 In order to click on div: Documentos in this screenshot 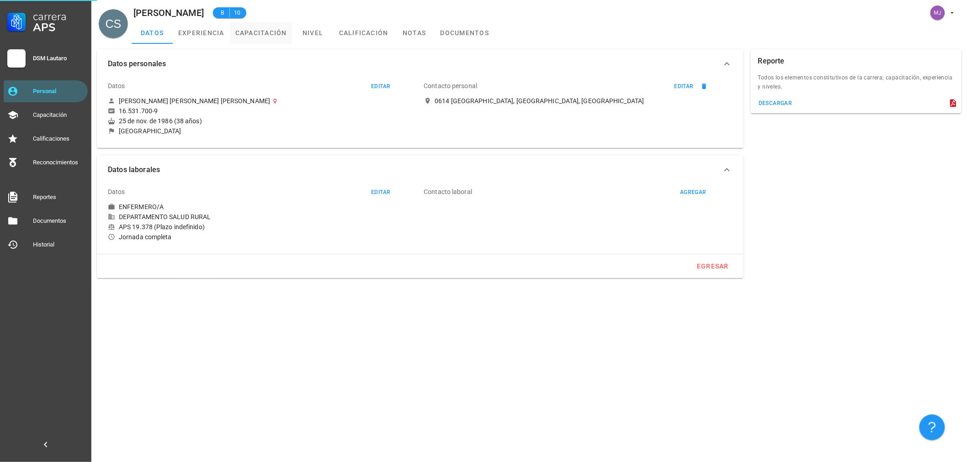, I will do `click(58, 221)`.